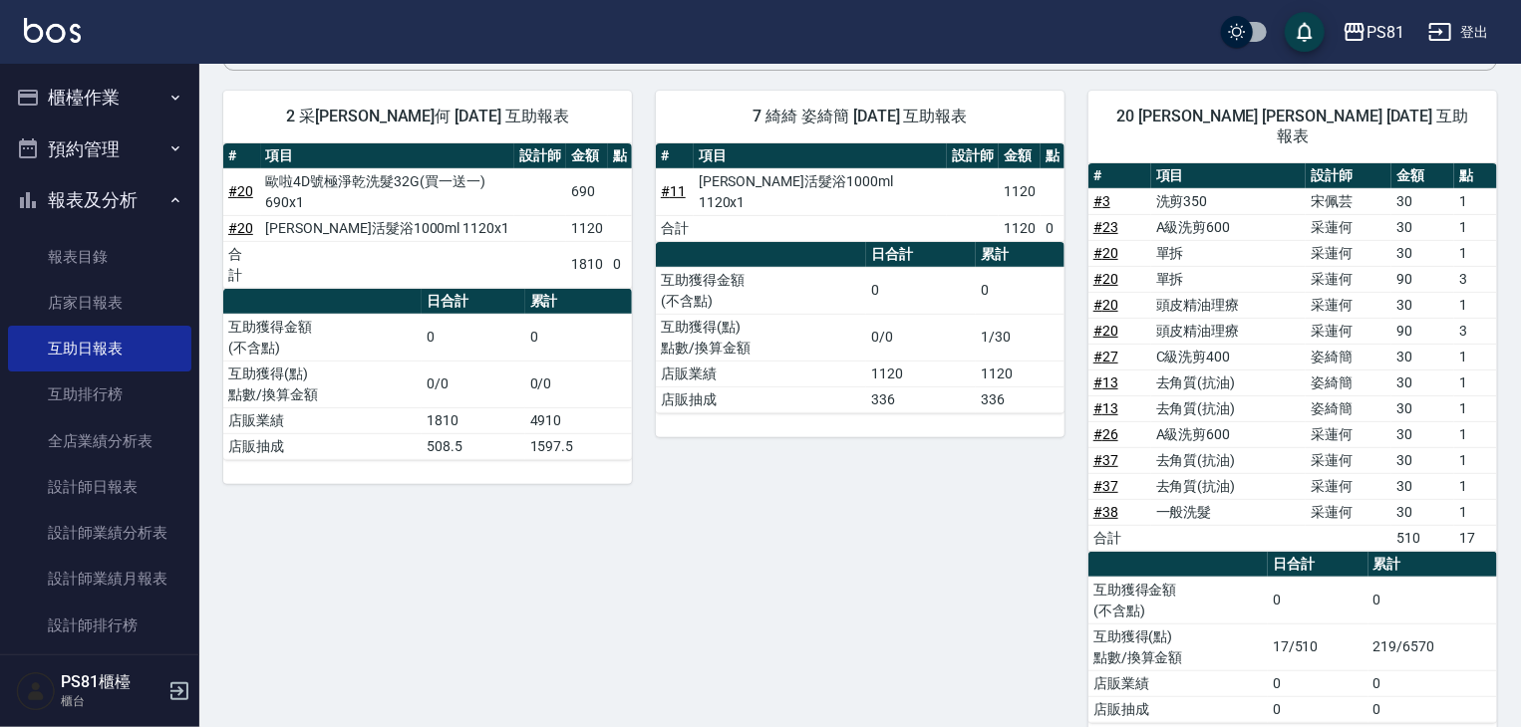 The image size is (1521, 727). I want to click on button: 報表及分析, so click(100, 200).